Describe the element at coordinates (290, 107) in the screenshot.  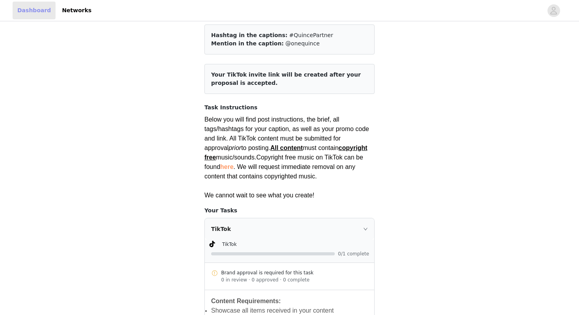
I see `h4: Task Instructions` at that location.